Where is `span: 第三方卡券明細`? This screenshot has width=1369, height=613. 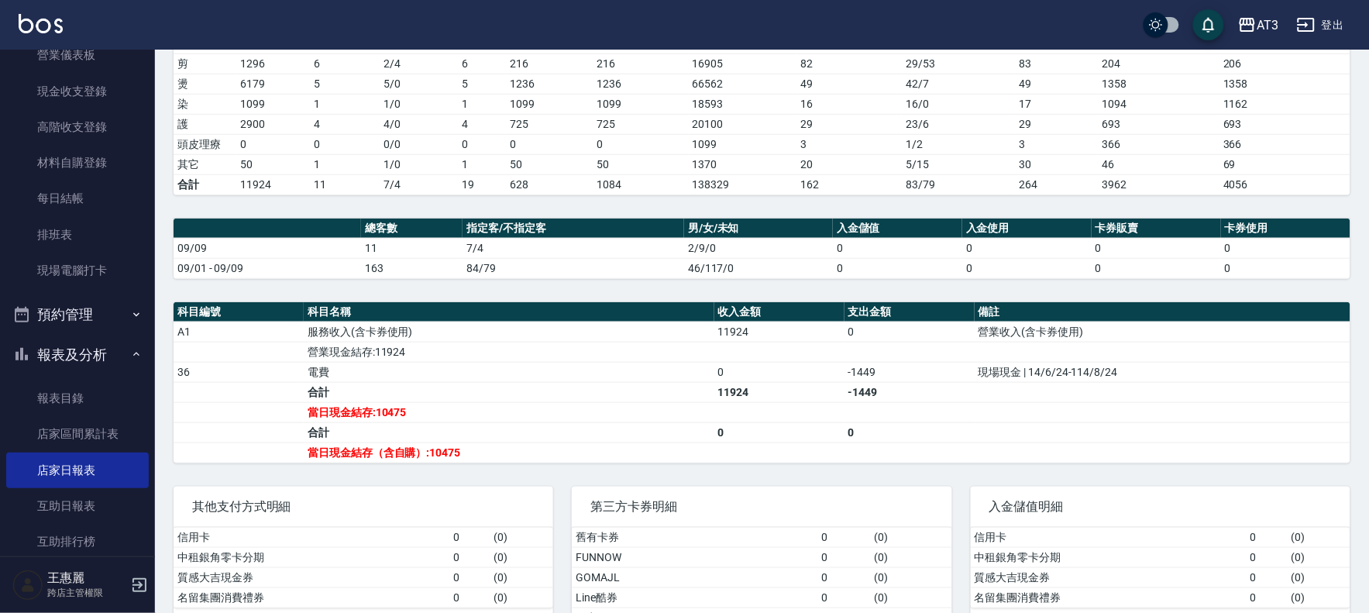 span: 第三方卡券明細 is located at coordinates (762, 507).